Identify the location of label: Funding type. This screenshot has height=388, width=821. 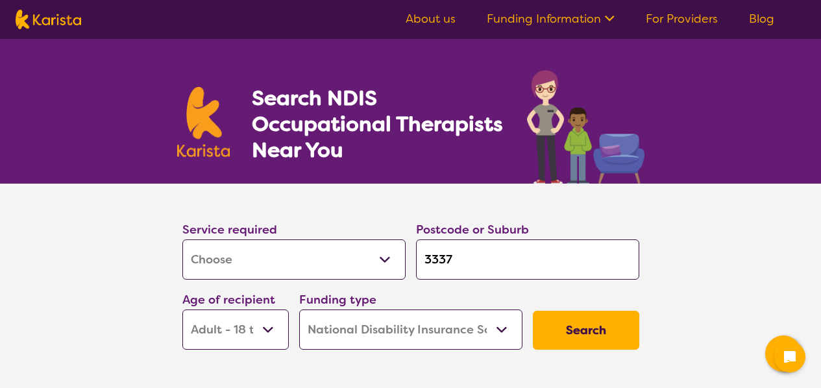
(338, 300).